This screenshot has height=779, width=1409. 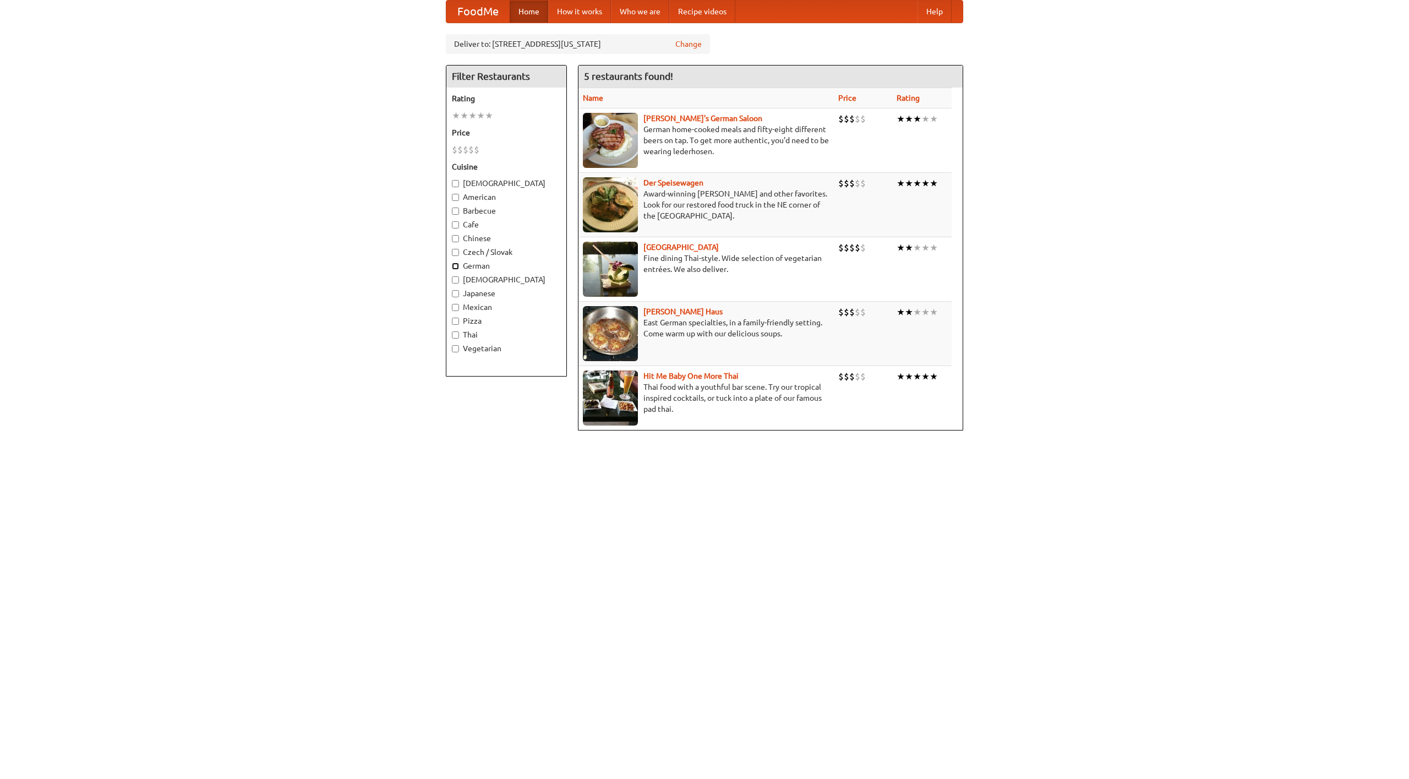 What do you see at coordinates (610, 398) in the screenshot?
I see `img: babythai.jpg` at bounding box center [610, 398].